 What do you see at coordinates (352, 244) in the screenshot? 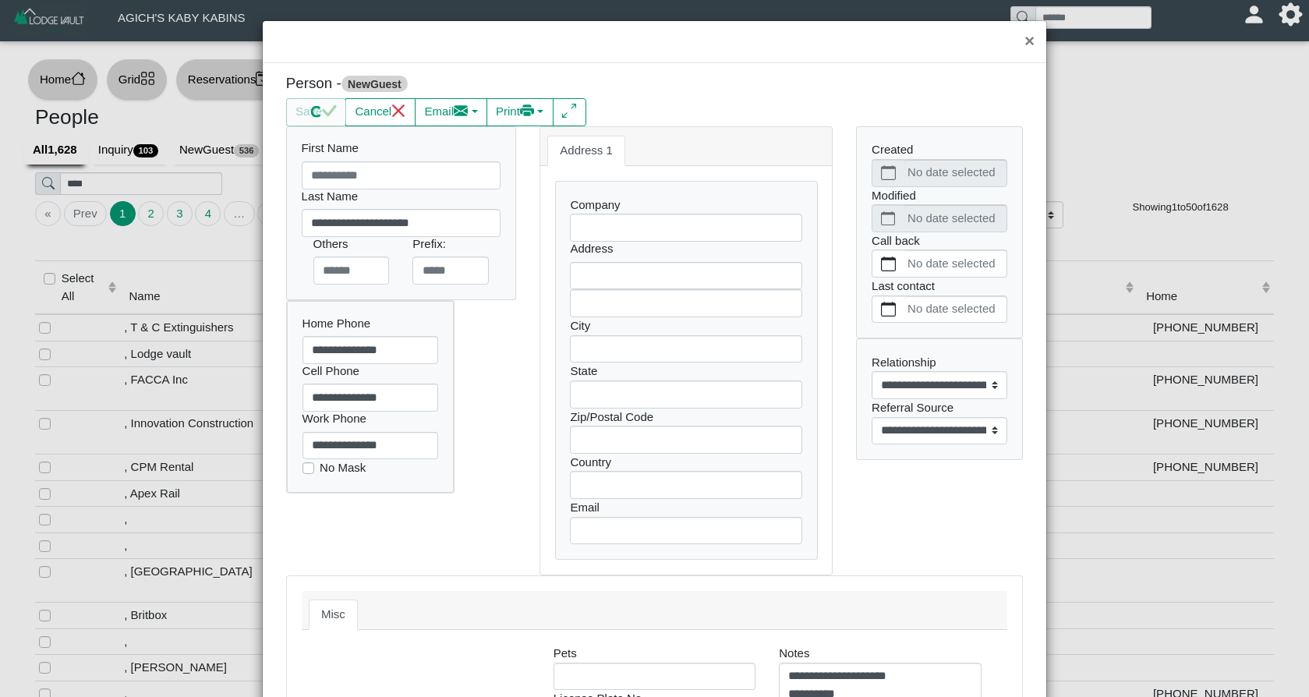
I see `h6: Others` at bounding box center [352, 244].